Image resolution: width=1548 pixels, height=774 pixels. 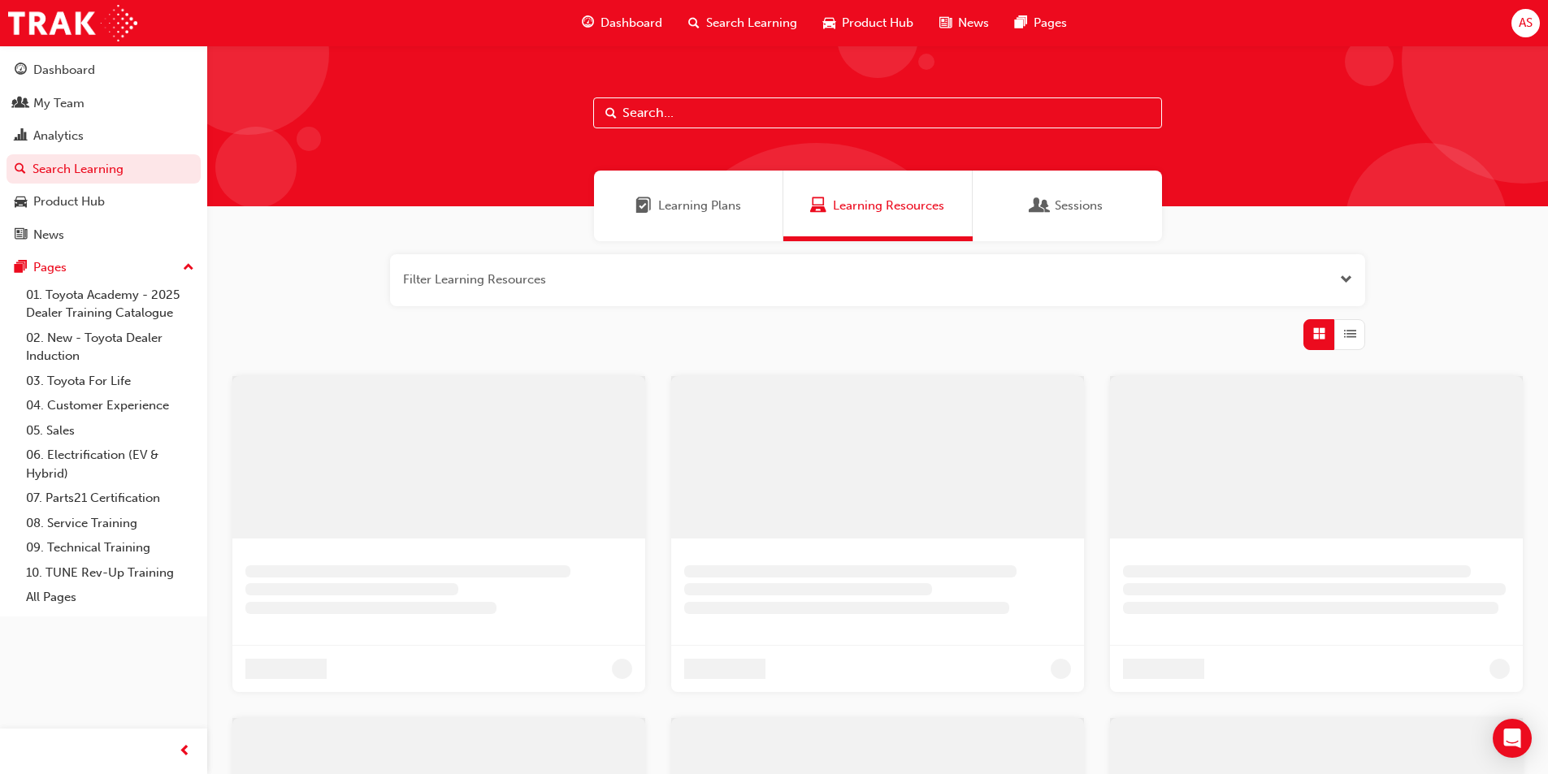 I want to click on span: Pages, so click(x=1050, y=23).